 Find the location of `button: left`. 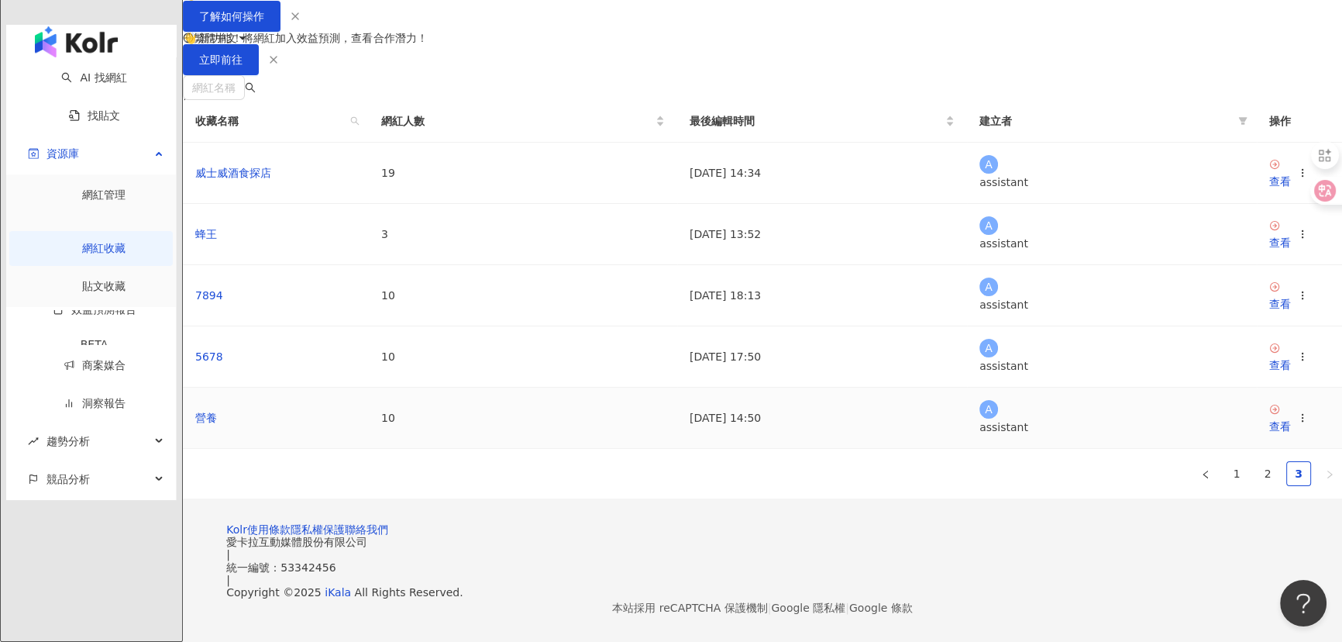

button: left is located at coordinates (1206, 474).